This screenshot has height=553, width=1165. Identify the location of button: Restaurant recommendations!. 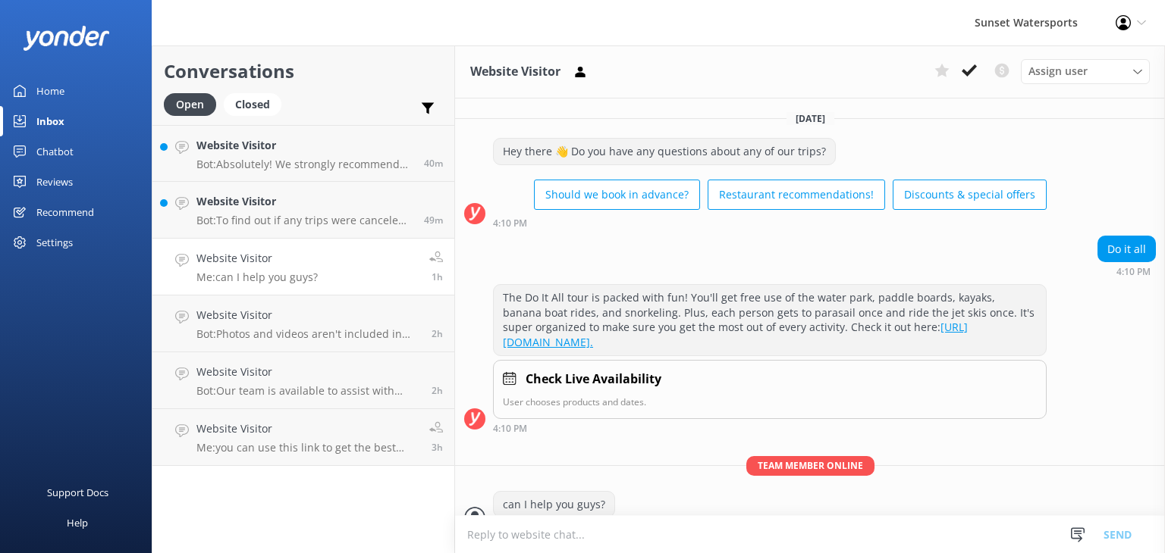
(796, 195).